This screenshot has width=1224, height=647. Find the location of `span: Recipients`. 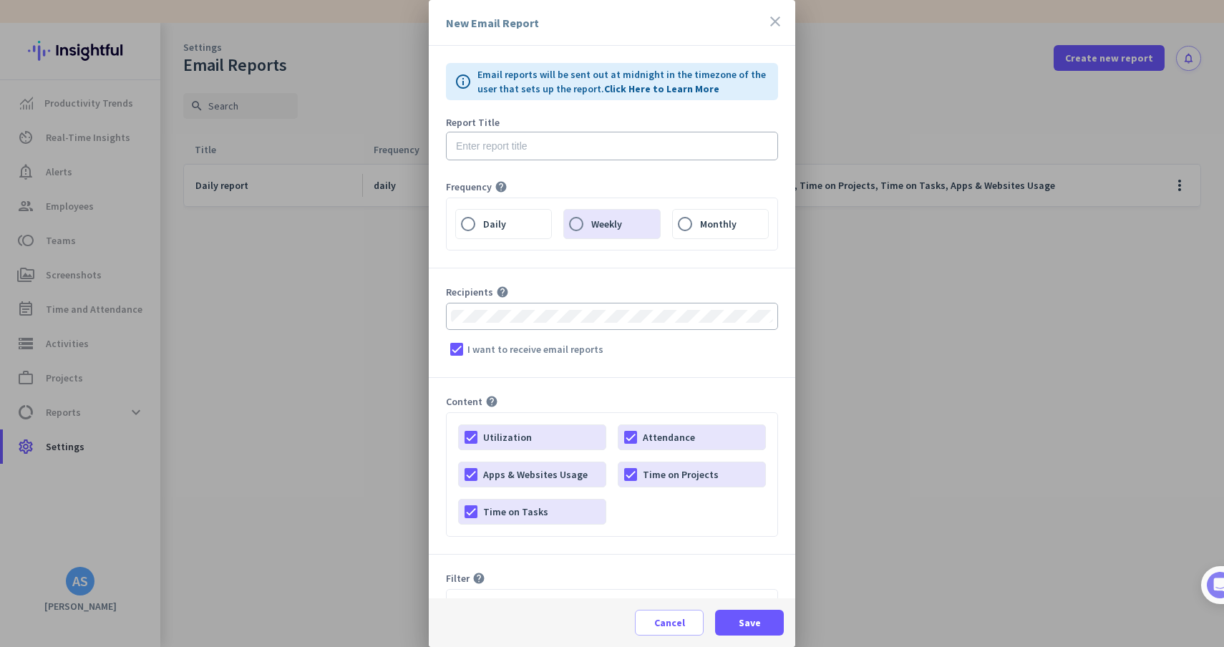

span: Recipients is located at coordinates (470, 292).